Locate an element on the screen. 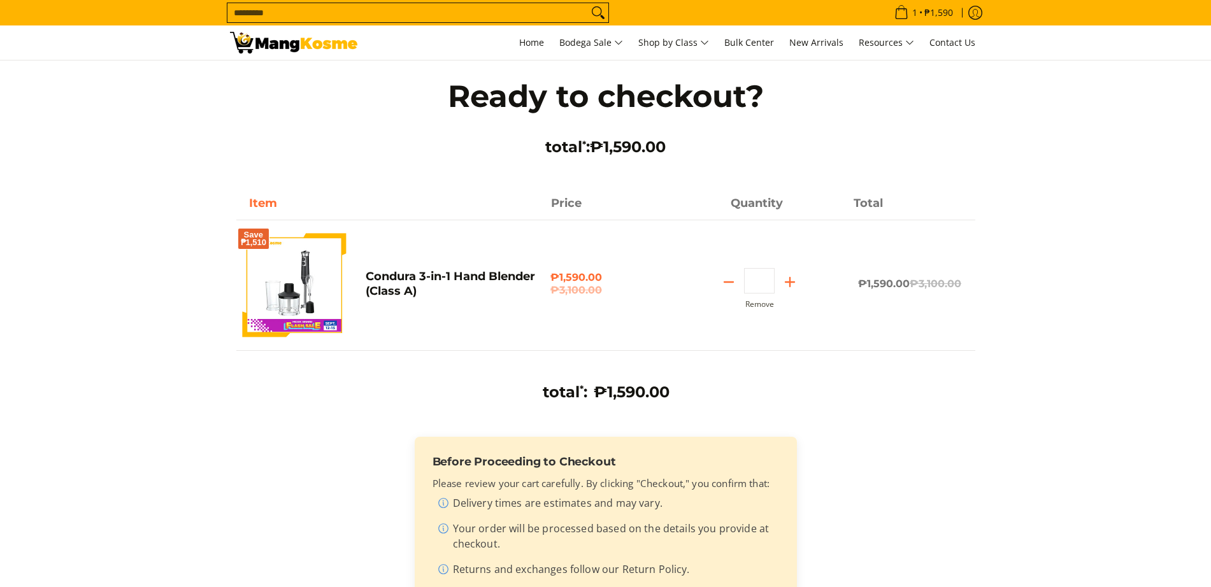  div: Please review your cart carefully. By clicking "Checkout," you confirm that: is located at coordinates (606, 529).